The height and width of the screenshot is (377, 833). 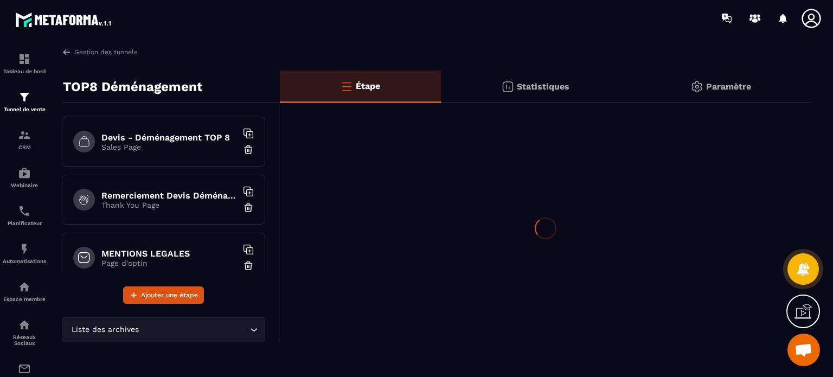 I want to click on p: CRM, so click(x=24, y=147).